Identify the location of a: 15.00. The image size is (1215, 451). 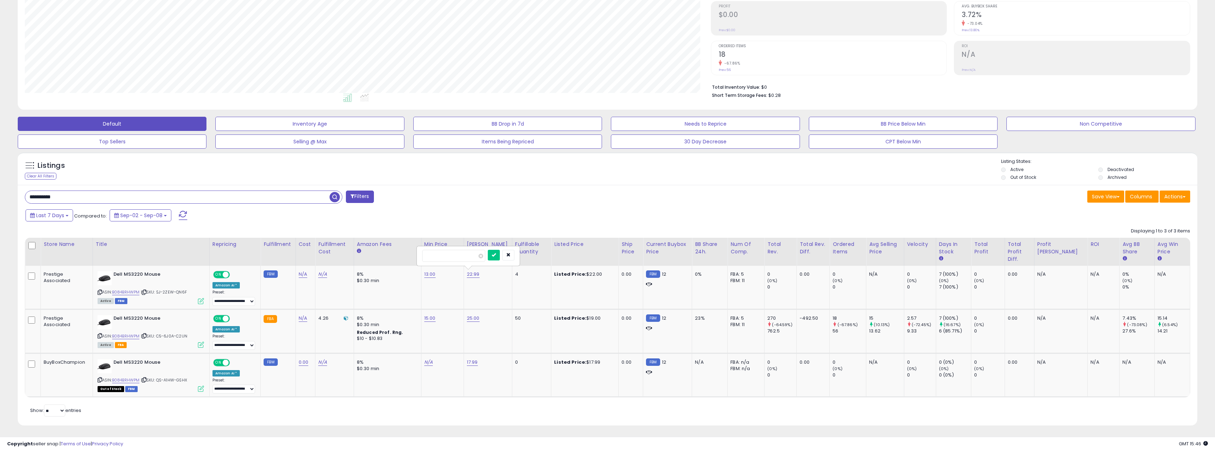
(430, 318).